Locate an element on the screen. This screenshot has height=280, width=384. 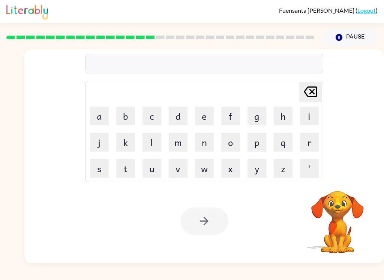
button: o is located at coordinates (230, 142).